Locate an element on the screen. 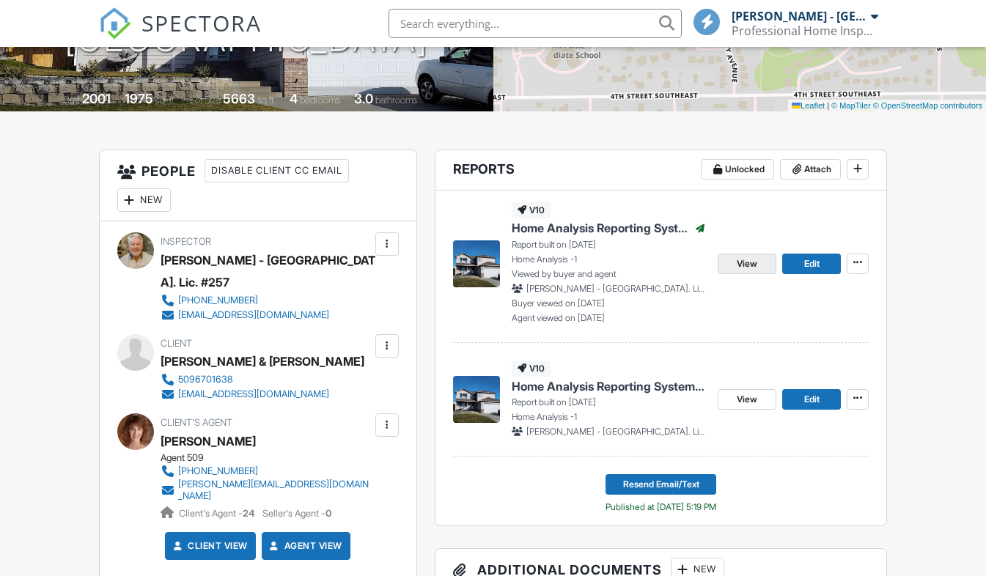 This screenshot has height=576, width=986. div: 5096701638 is located at coordinates (205, 380).